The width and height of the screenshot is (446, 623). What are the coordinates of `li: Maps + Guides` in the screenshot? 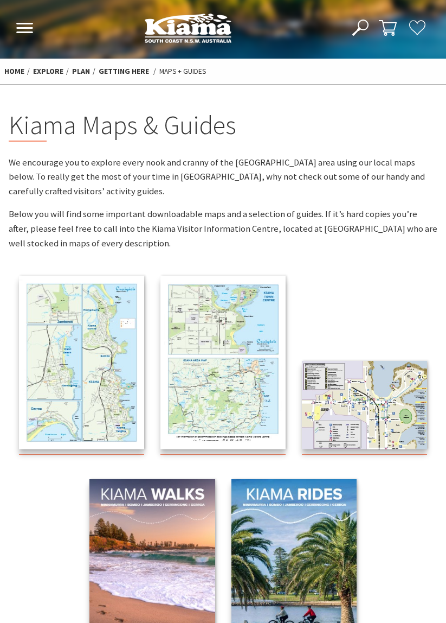 It's located at (183, 71).